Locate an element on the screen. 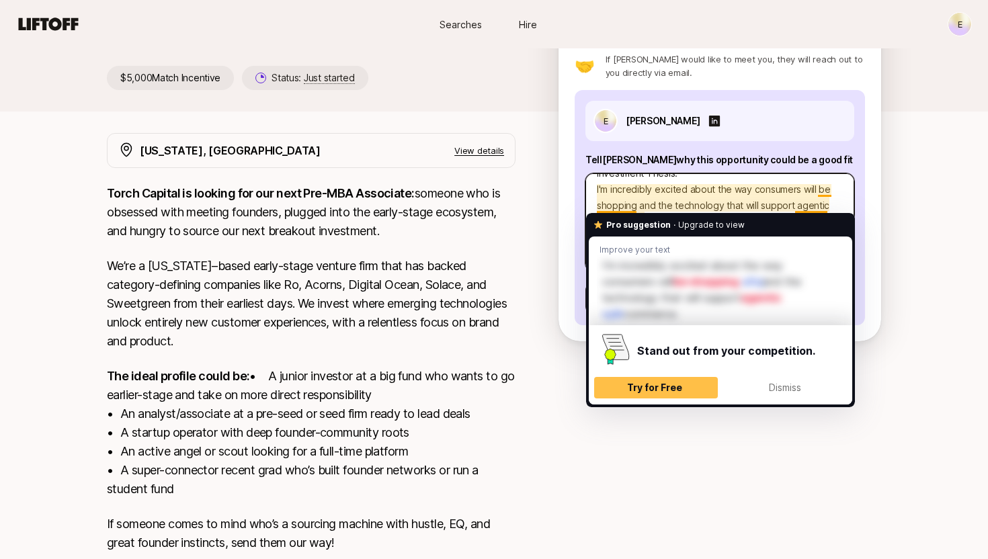 The width and height of the screenshot is (988, 559). strong: The ideal profile could be: is located at coordinates (178, 376).